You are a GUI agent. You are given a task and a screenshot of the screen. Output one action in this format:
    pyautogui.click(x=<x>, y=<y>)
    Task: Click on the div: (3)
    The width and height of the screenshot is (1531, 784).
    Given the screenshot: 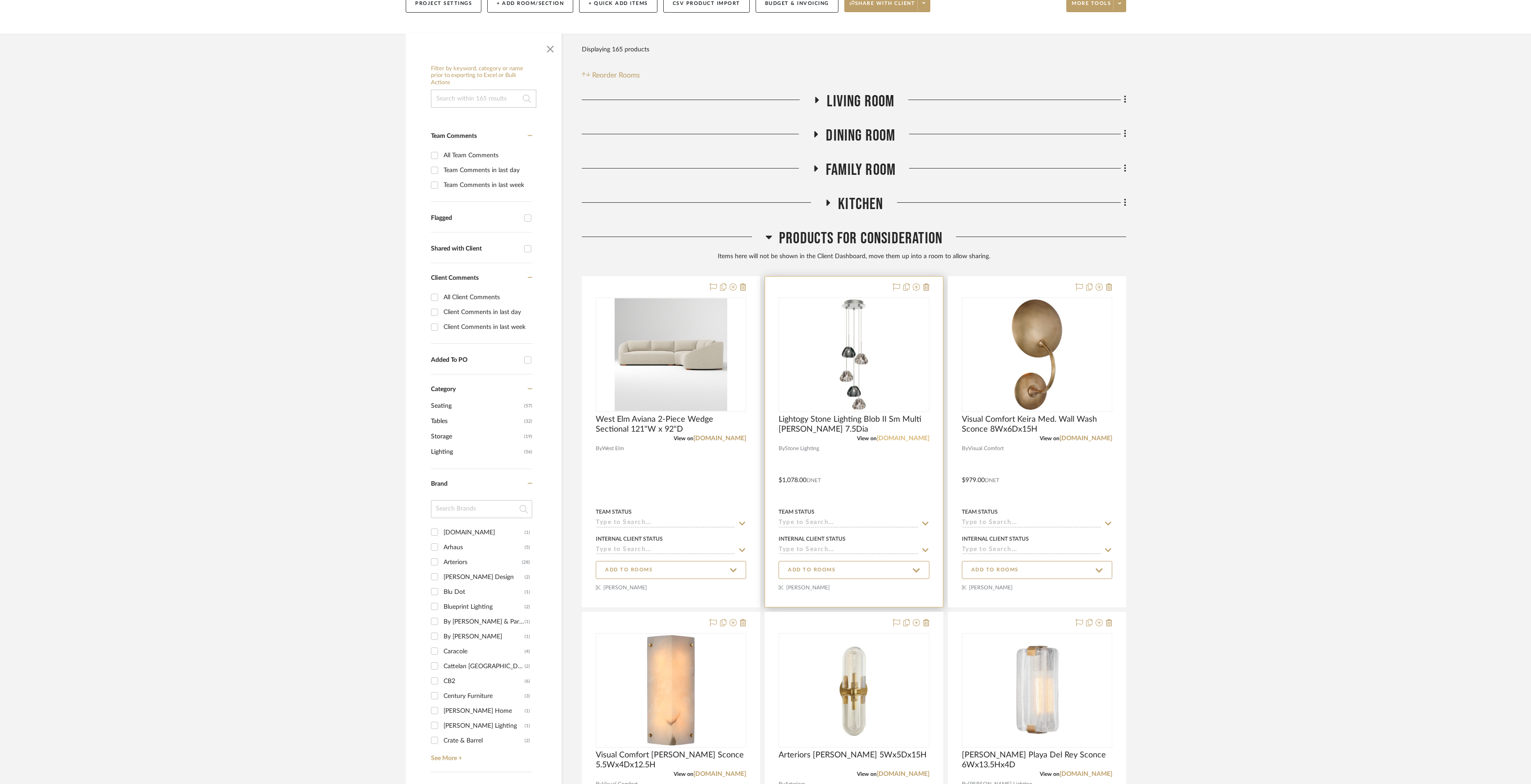 What is the action you would take?
    pyautogui.click(x=527, y=696)
    